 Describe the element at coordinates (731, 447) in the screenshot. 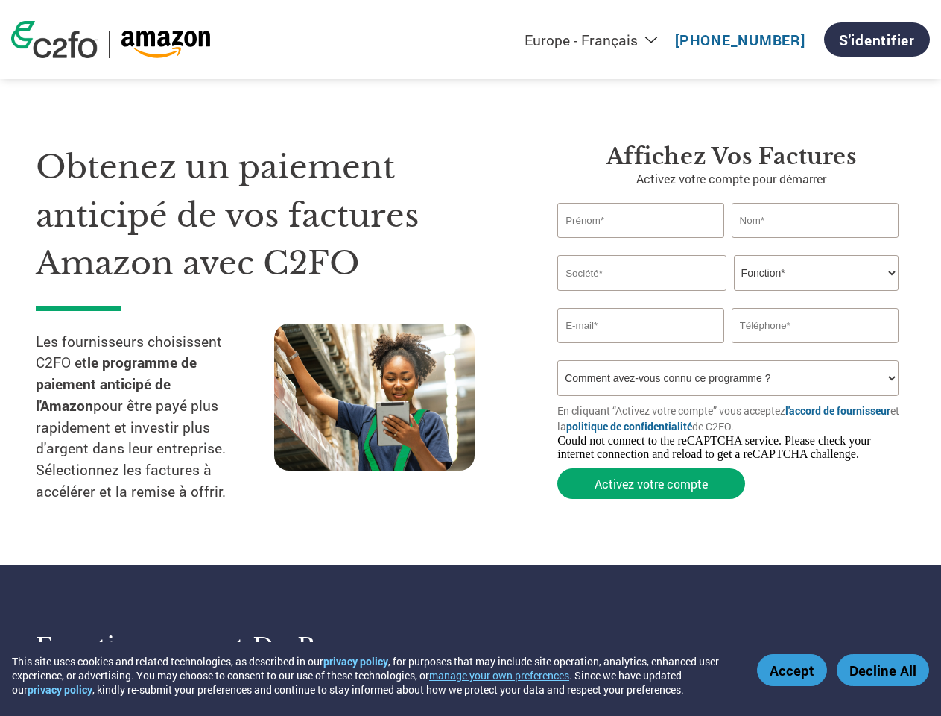

I see `div: Could not connect to the reCAPTCHA service. Please check your internet connection and reload to g...` at that location.